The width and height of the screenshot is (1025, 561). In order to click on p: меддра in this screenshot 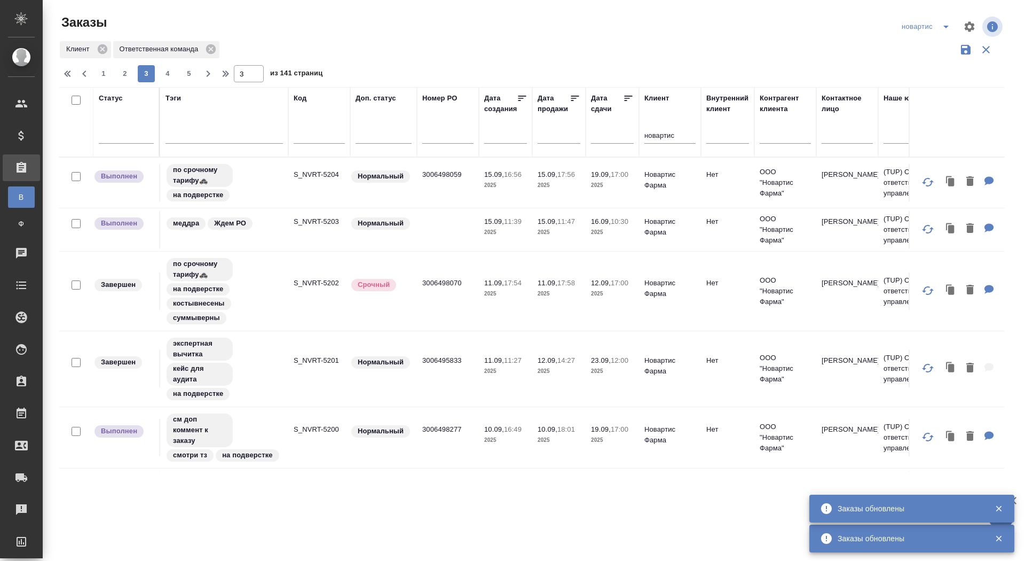, I will do `click(186, 223)`.